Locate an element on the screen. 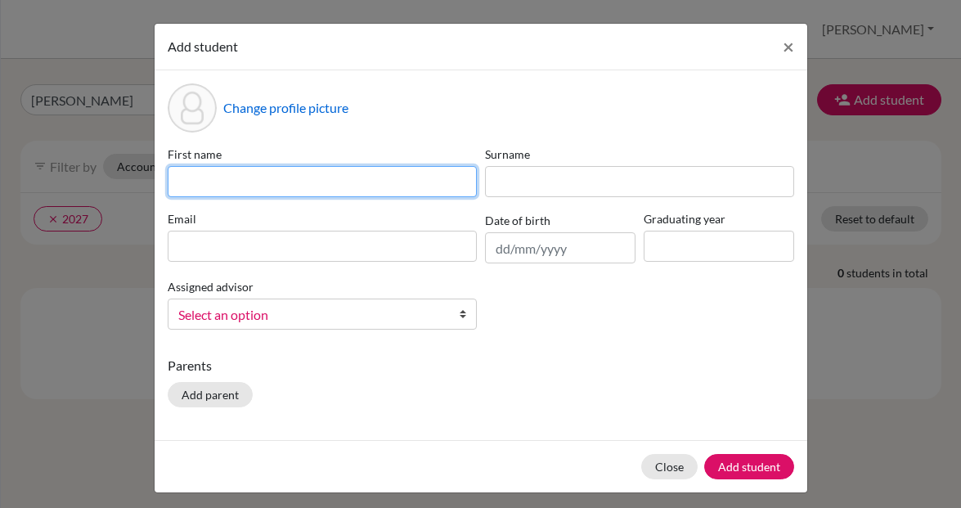 The width and height of the screenshot is (961, 508). input: dd/mm/yyyy is located at coordinates (560, 248).